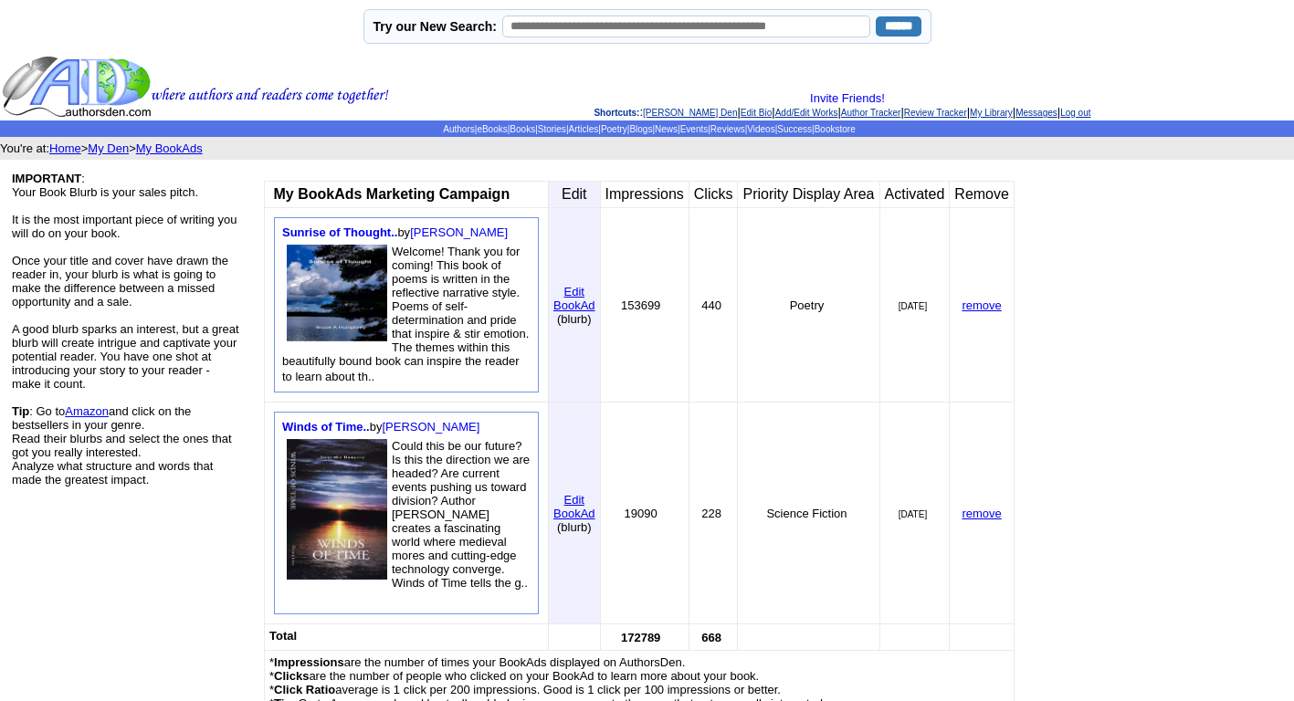 The image size is (1294, 701). Describe the element at coordinates (666, 129) in the screenshot. I see `a: News` at that location.